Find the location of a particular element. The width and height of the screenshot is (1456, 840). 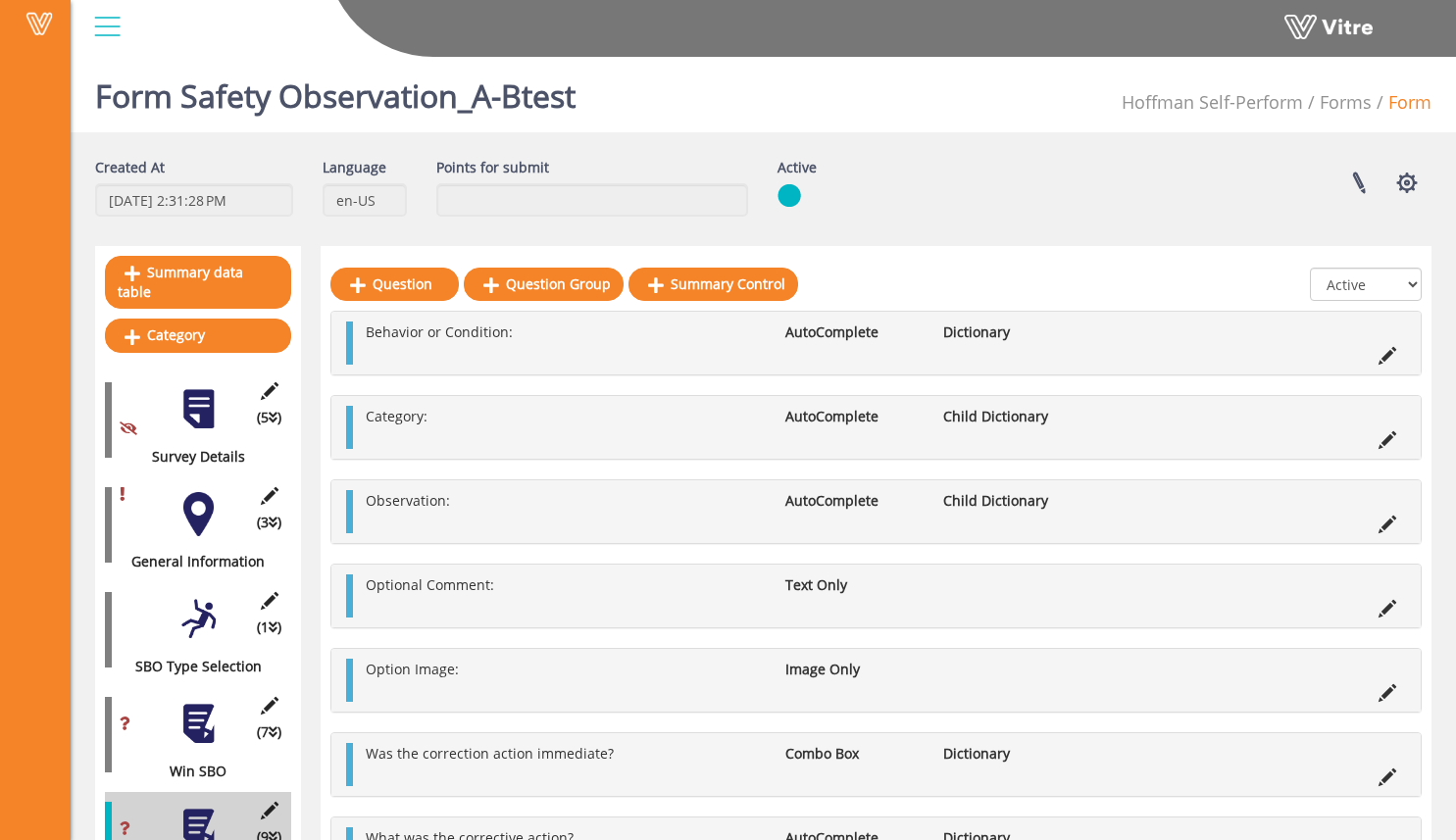

span: Observation: is located at coordinates (408, 500).